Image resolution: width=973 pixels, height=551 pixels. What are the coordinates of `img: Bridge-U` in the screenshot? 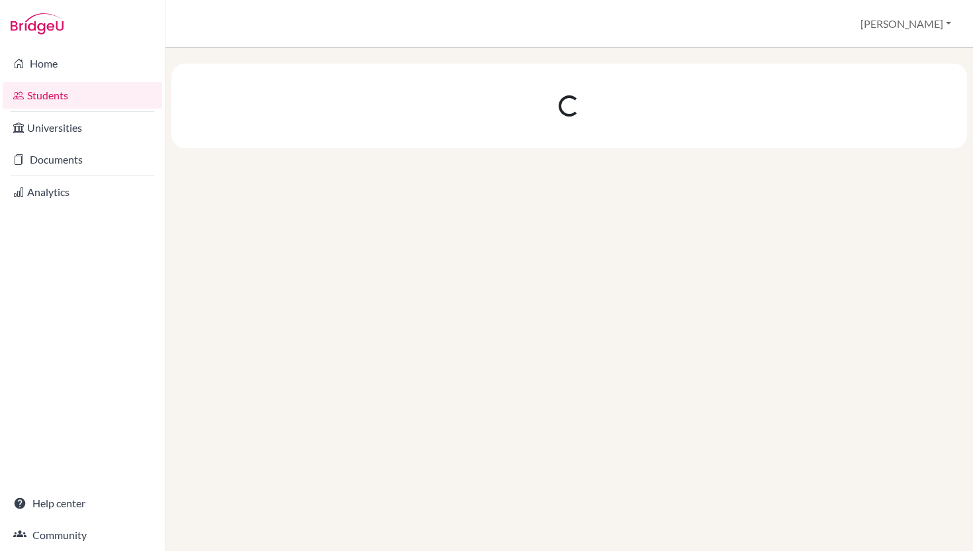 It's located at (37, 24).